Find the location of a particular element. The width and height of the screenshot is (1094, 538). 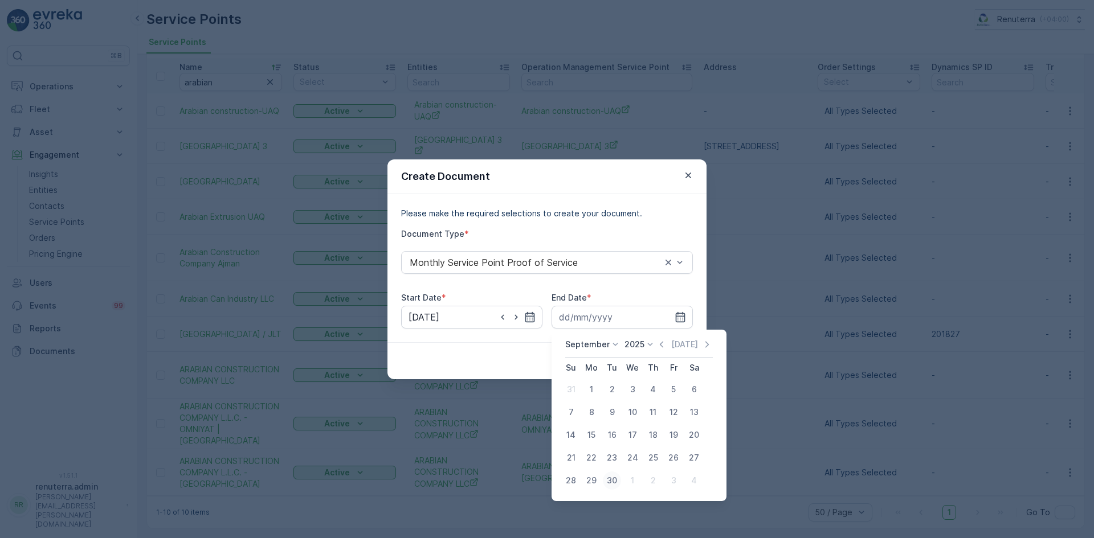

p: Create Document is located at coordinates (446, 177).